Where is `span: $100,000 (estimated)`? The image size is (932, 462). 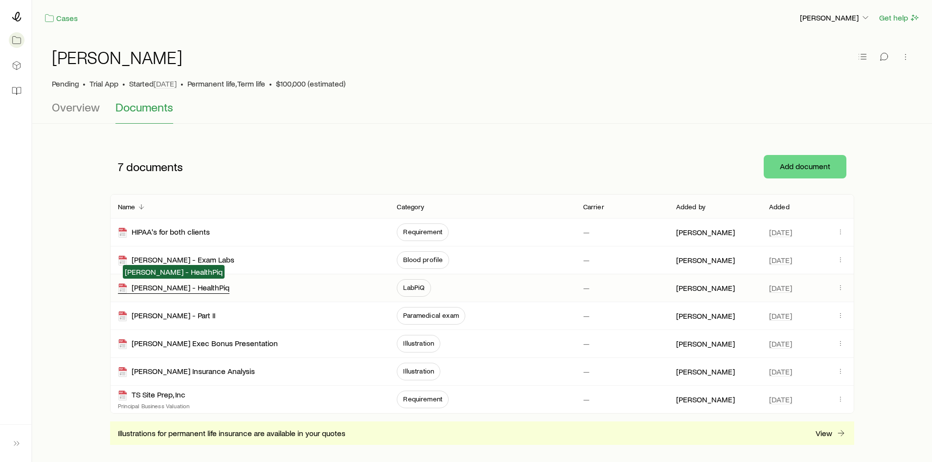
span: $100,000 (estimated) is located at coordinates (311, 84).